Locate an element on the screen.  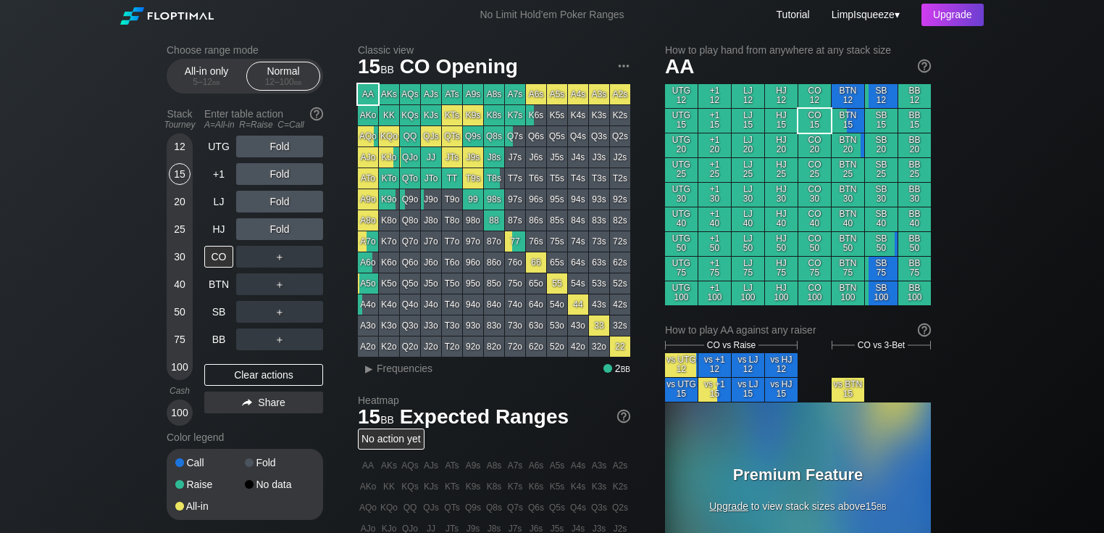
div: 54o is located at coordinates (557, 304).